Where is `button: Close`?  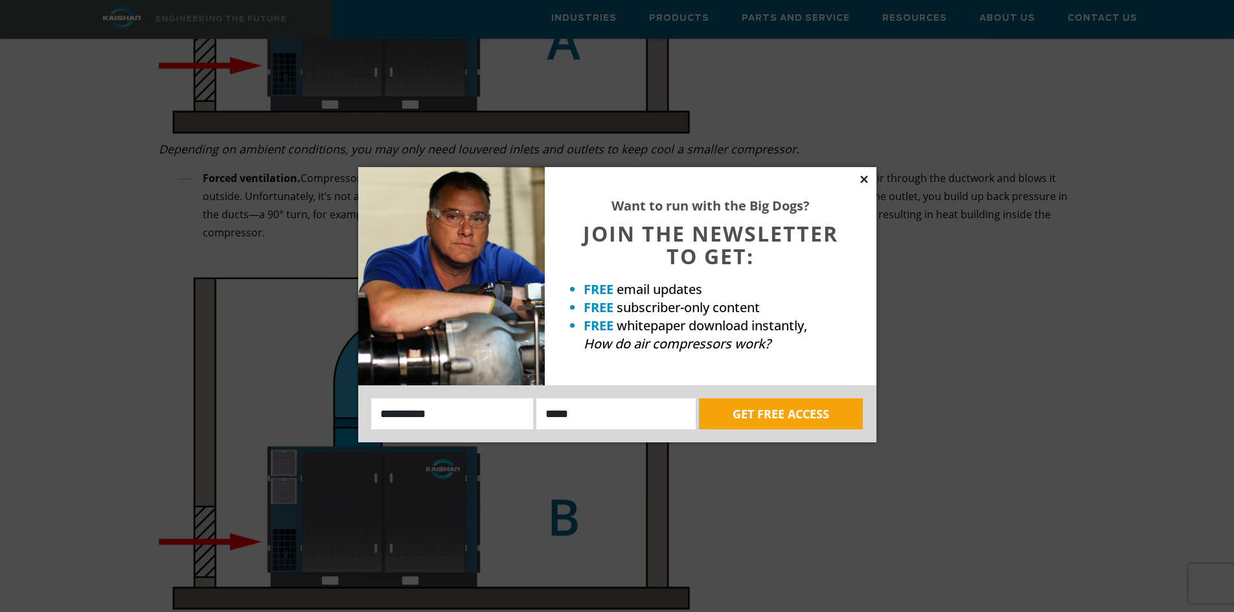
button: Close is located at coordinates (864, 179).